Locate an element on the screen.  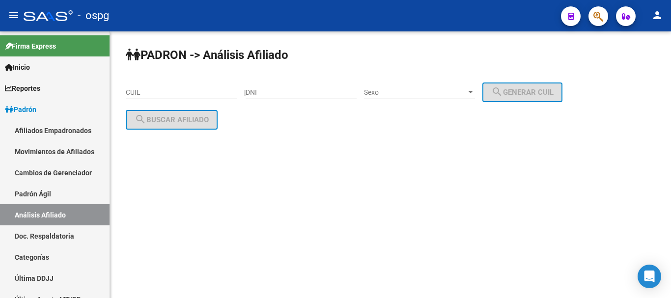
span: Padrón is located at coordinates (21, 110).